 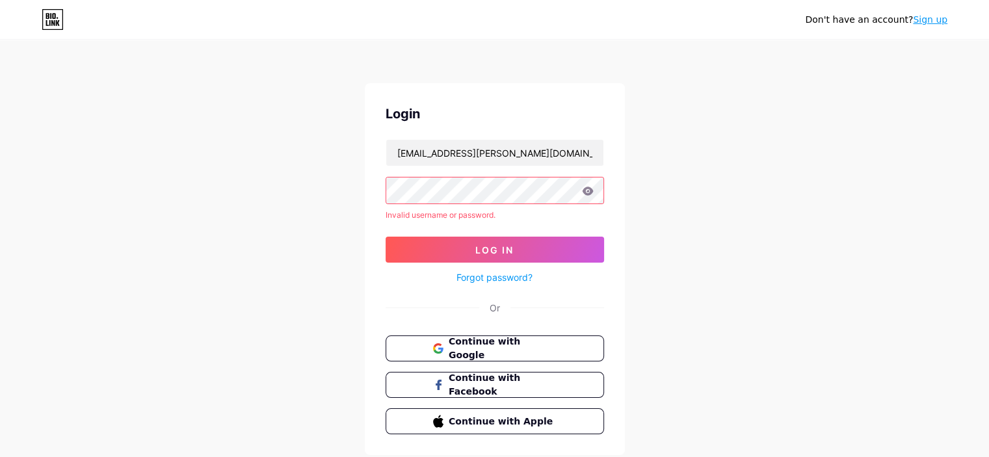 I want to click on button: Continue with Facebook, so click(x=495, y=385).